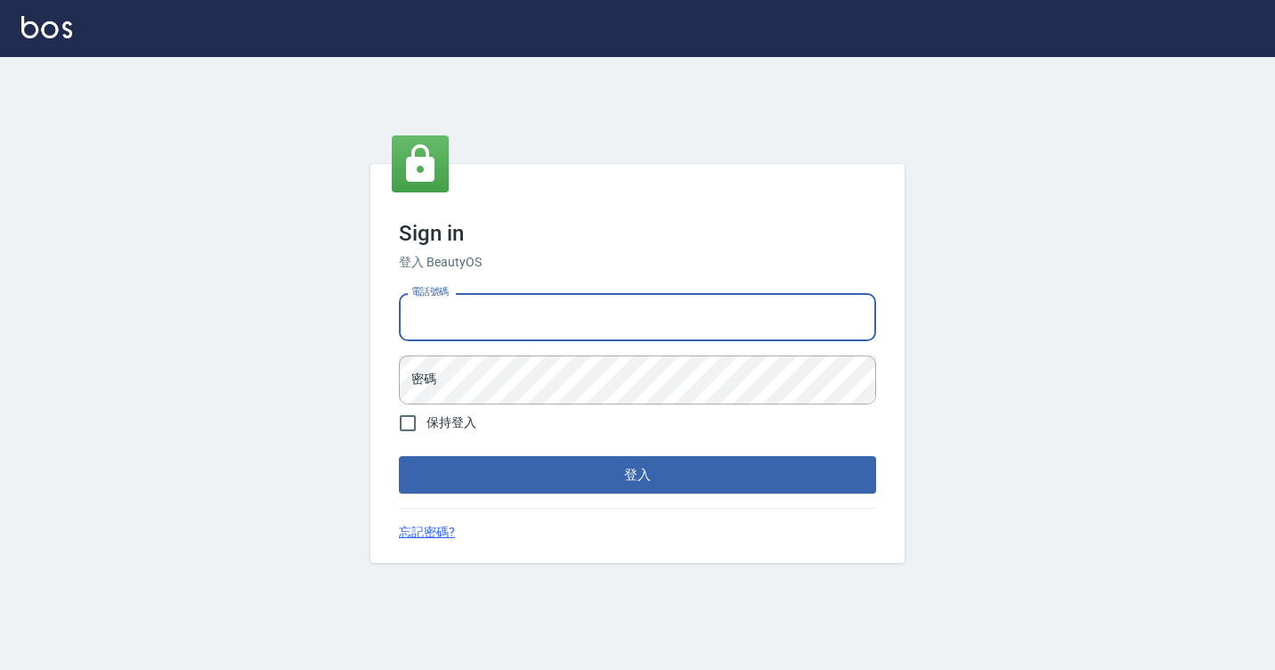 The height and width of the screenshot is (670, 1275). What do you see at coordinates (452, 422) in the screenshot?
I see `span: 保持登入` at bounding box center [452, 422].